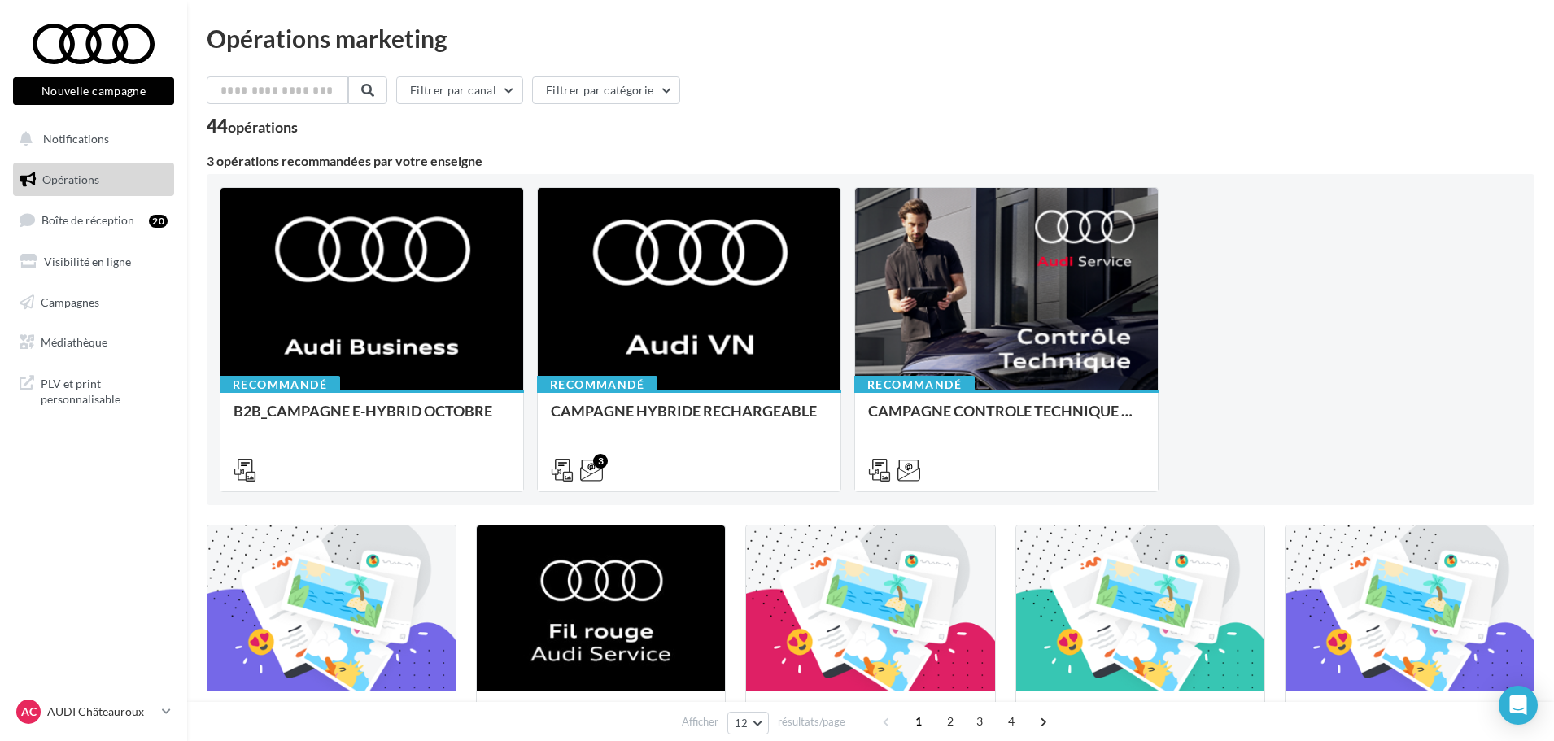 The height and width of the screenshot is (741, 1554). Describe the element at coordinates (748, 723) in the screenshot. I see `button: 12` at that location.